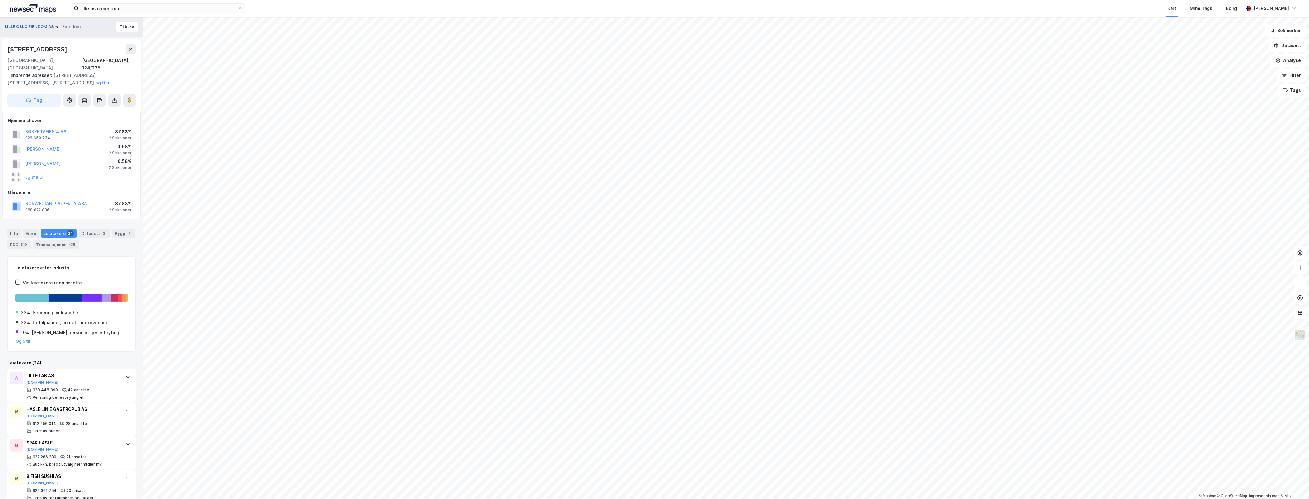 The width and height of the screenshot is (1309, 499). I want to click on button: Tilbake, so click(127, 27).